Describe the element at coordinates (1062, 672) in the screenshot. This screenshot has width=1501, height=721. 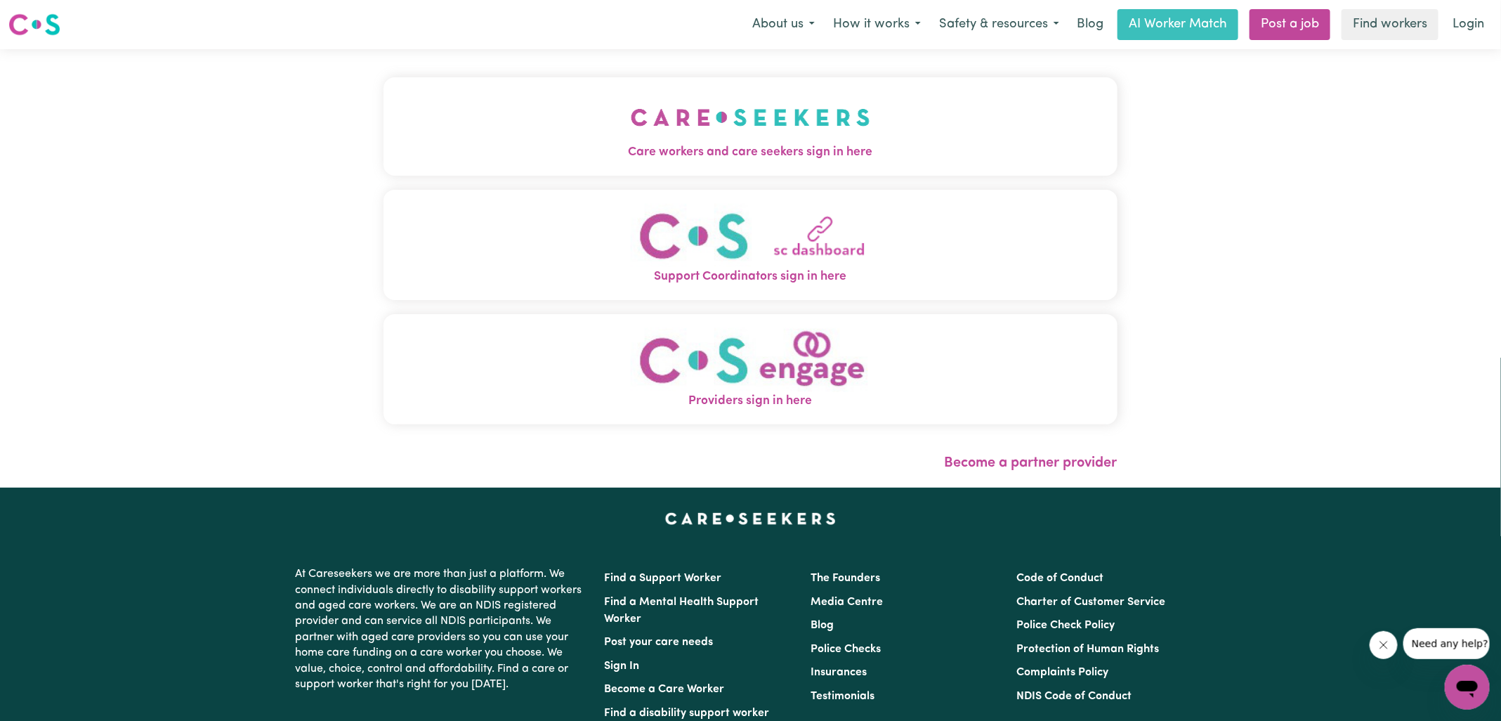
I see `a: Complaints Policy` at that location.